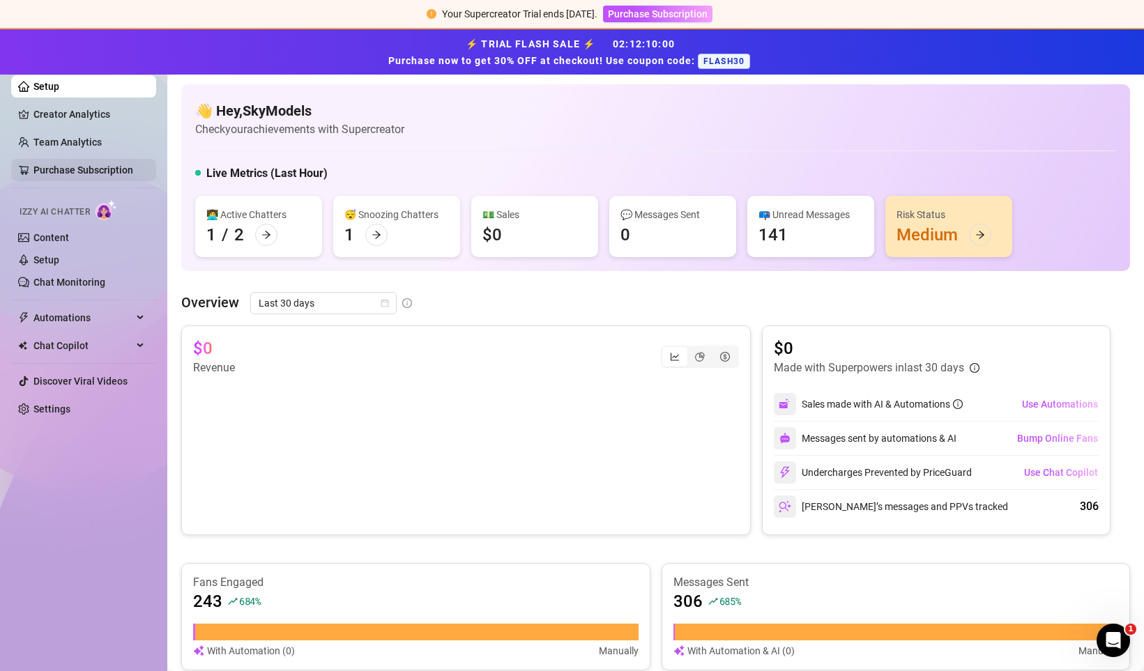 The width and height of the screenshot is (1144, 671). I want to click on div: Sales made with AI & Automations, so click(882, 404).